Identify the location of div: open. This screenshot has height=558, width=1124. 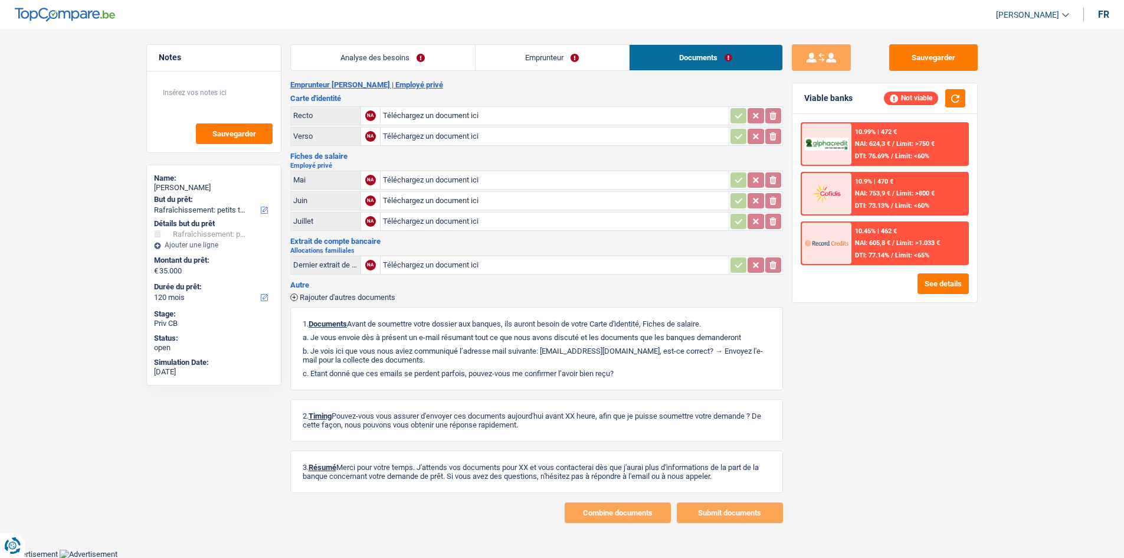
(214, 348).